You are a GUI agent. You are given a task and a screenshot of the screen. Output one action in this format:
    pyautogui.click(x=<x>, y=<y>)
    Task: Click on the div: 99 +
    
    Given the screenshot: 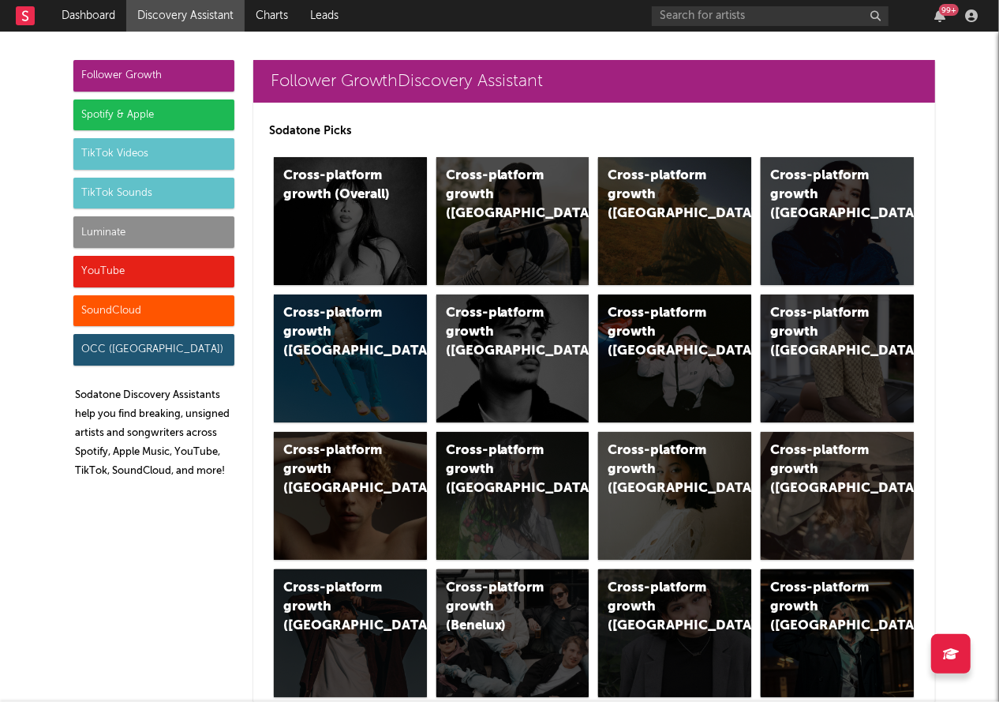 What is the action you would take?
    pyautogui.click(x=949, y=9)
    